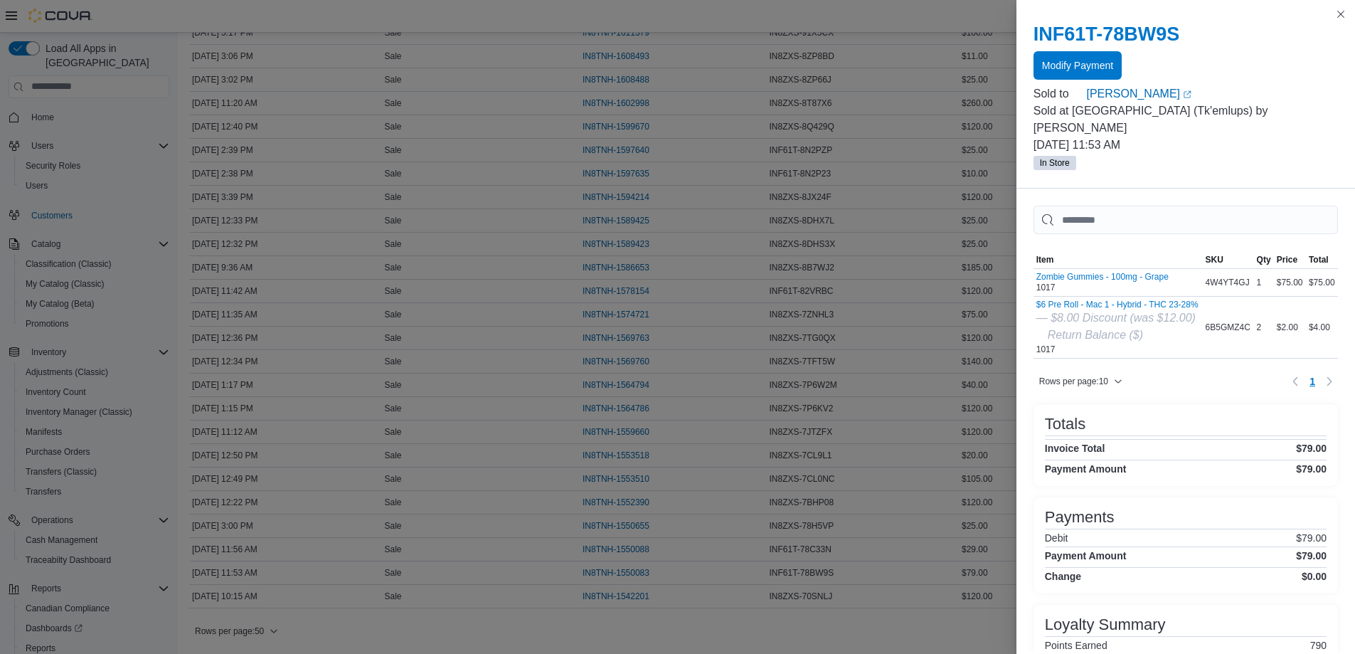  What do you see at coordinates (1057, 538) in the screenshot?
I see `h6: Debit` at bounding box center [1057, 538].